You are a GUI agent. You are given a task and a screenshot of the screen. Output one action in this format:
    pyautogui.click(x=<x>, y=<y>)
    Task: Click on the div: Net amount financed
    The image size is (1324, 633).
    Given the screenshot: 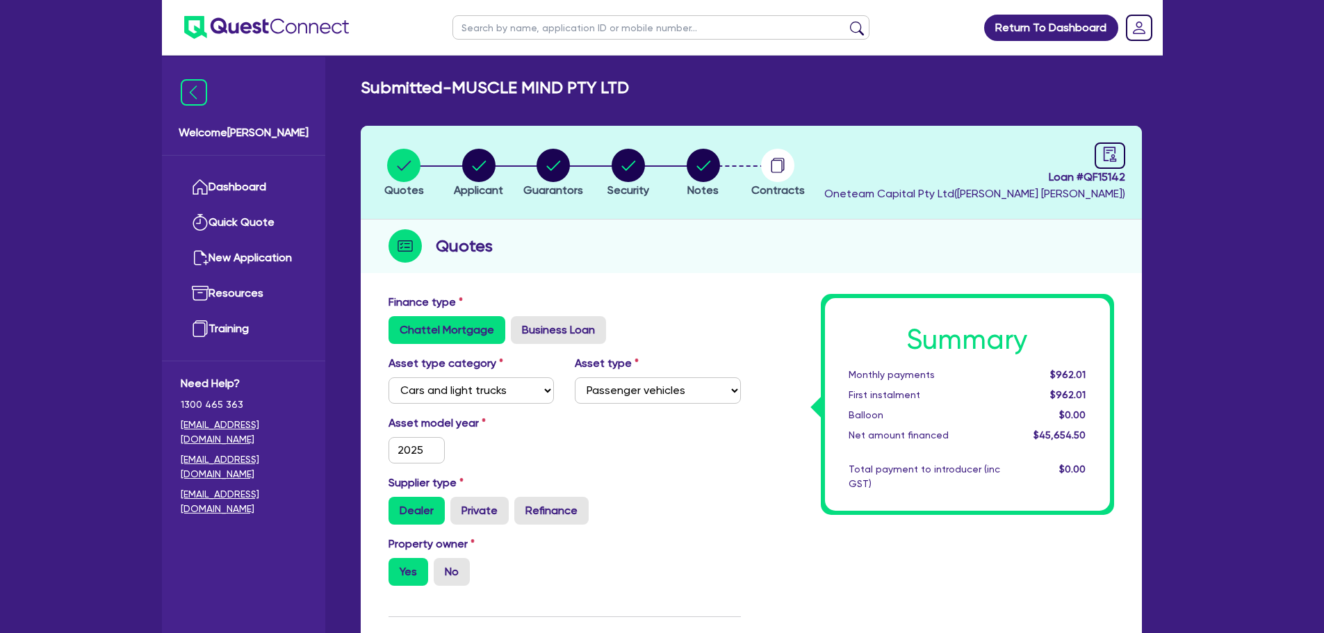 What is the action you would take?
    pyautogui.click(x=924, y=435)
    